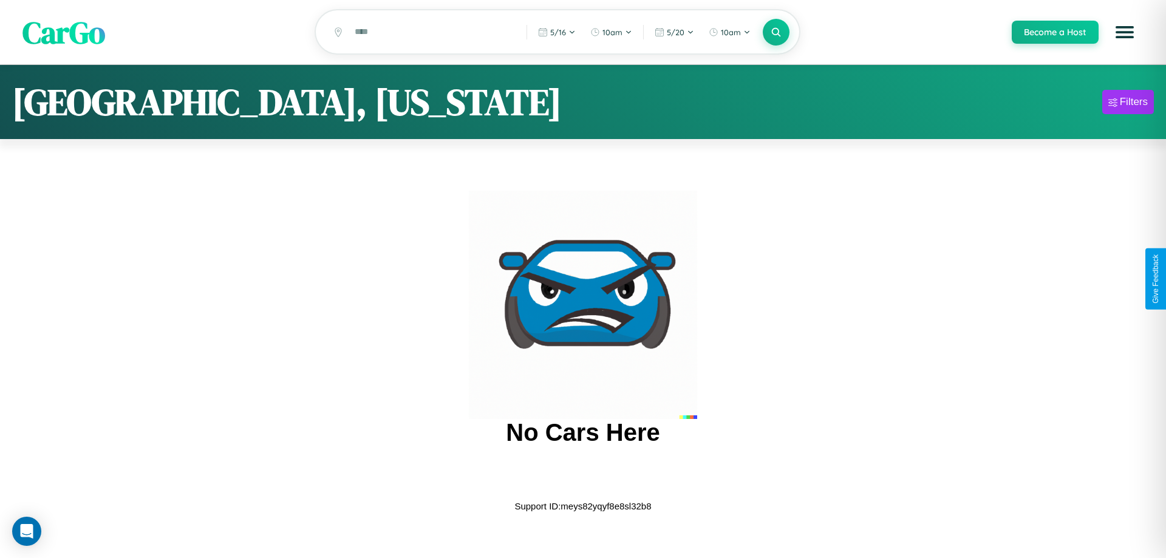  Describe the element at coordinates (1125, 32) in the screenshot. I see `button: Open menu` at that location.